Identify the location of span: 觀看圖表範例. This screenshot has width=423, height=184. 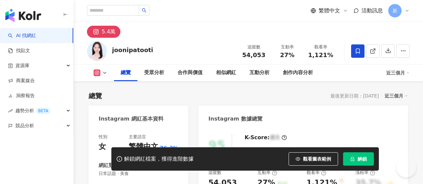
(317, 159).